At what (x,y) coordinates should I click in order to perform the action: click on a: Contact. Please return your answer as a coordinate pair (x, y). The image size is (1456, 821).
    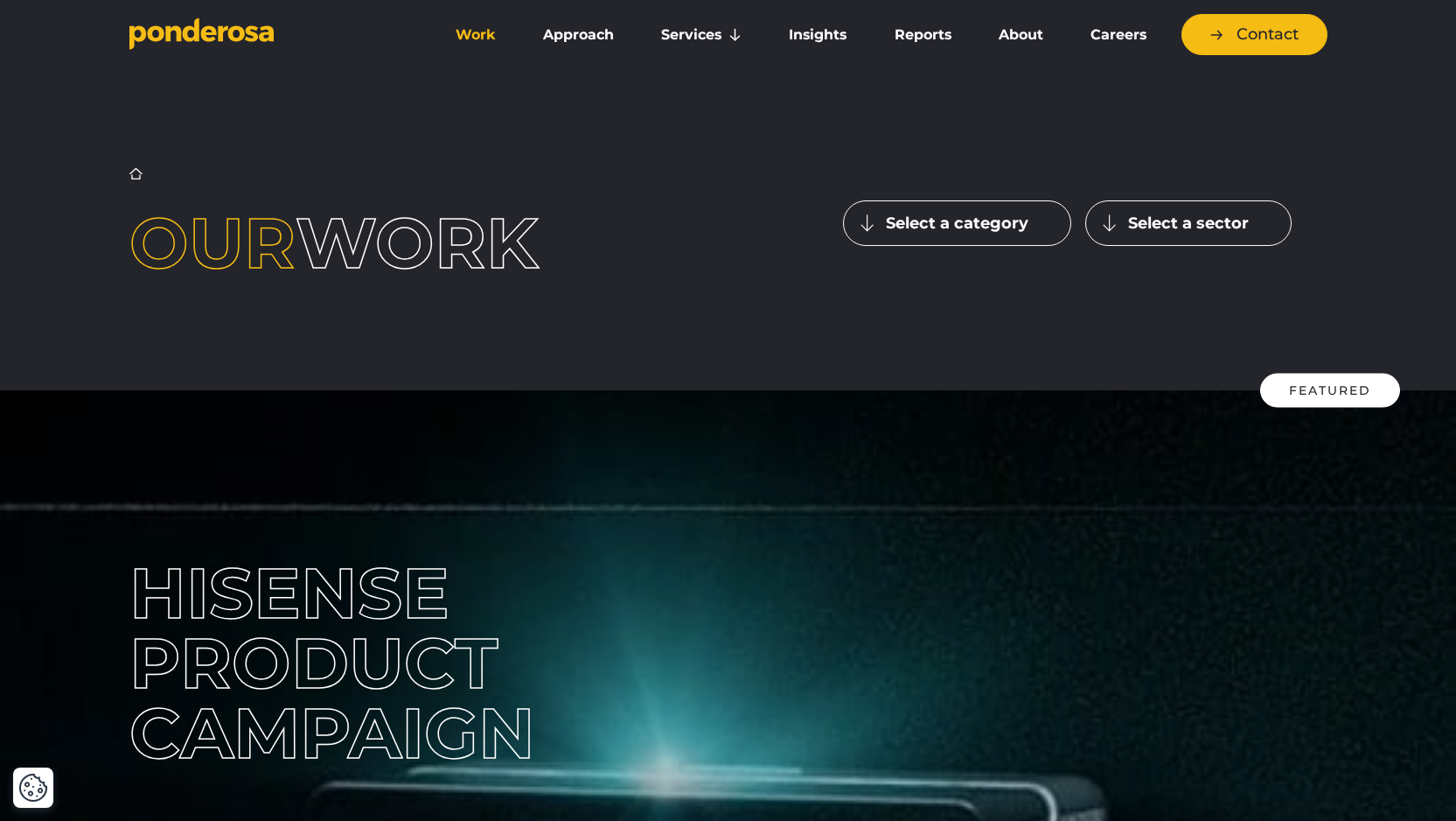
    Looking at the image, I should click on (1254, 34).